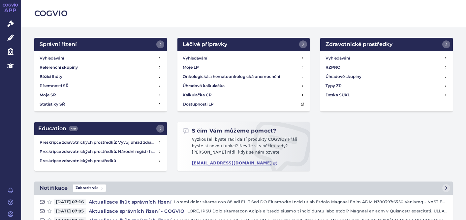  Describe the element at coordinates (333, 86) in the screenshot. I see `h4: Typy ZP` at that location.